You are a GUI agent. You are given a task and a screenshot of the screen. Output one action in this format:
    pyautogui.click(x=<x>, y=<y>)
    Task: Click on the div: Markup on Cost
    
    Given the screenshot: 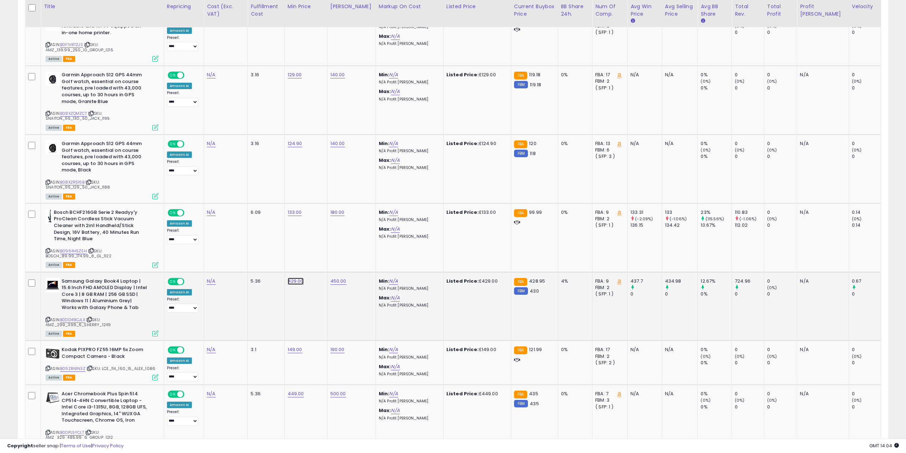 What is the action you would take?
    pyautogui.click(x=409, y=6)
    